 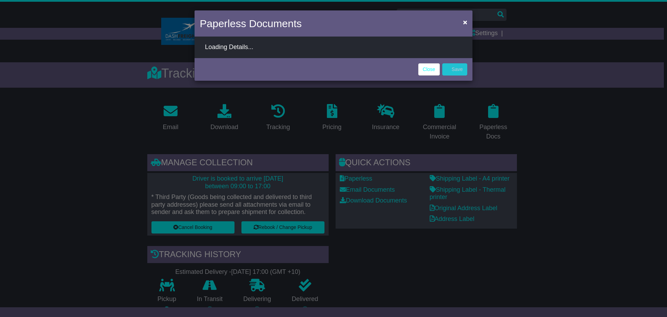 What do you see at coordinates (429, 69) in the screenshot?
I see `a: Close` at bounding box center [429, 69].